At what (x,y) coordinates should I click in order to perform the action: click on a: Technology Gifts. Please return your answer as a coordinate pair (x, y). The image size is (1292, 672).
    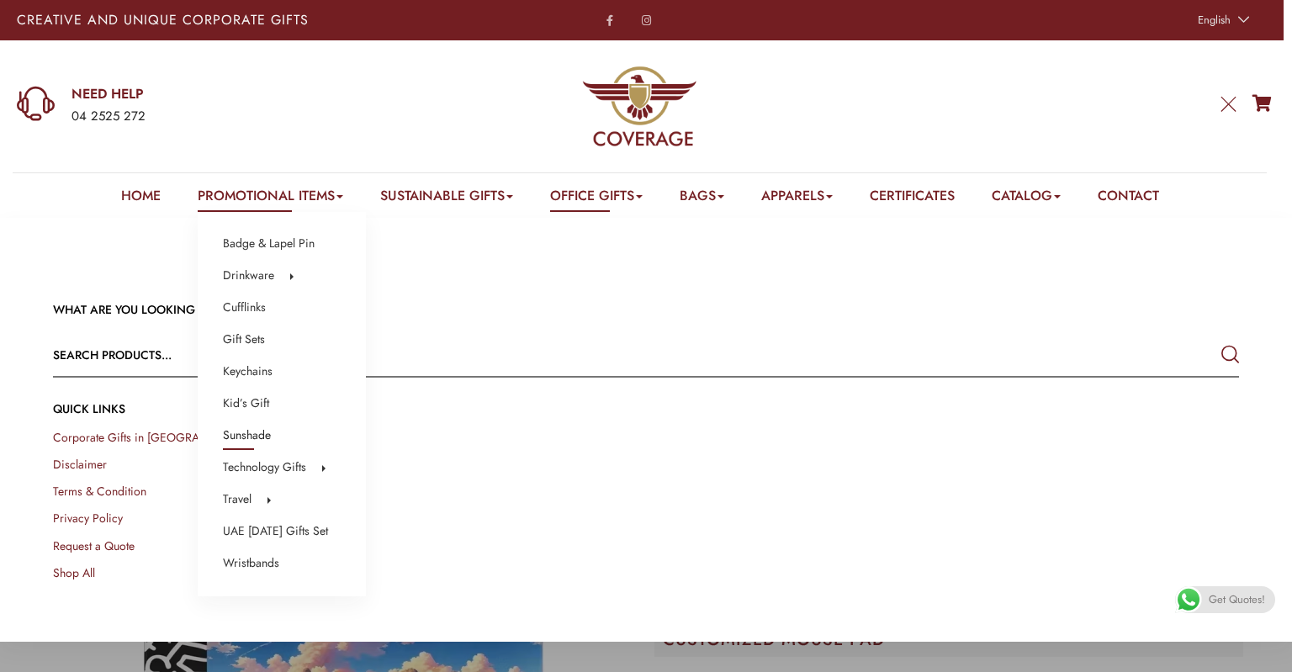
    Looking at the image, I should click on (264, 468).